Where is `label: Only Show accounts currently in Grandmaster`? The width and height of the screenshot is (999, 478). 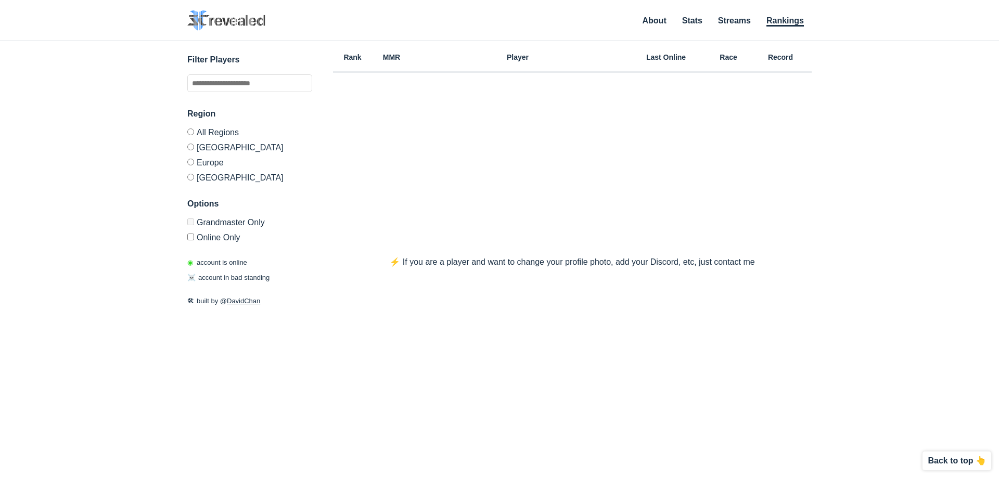
label: Only Show accounts currently in Grandmaster is located at coordinates (250, 224).